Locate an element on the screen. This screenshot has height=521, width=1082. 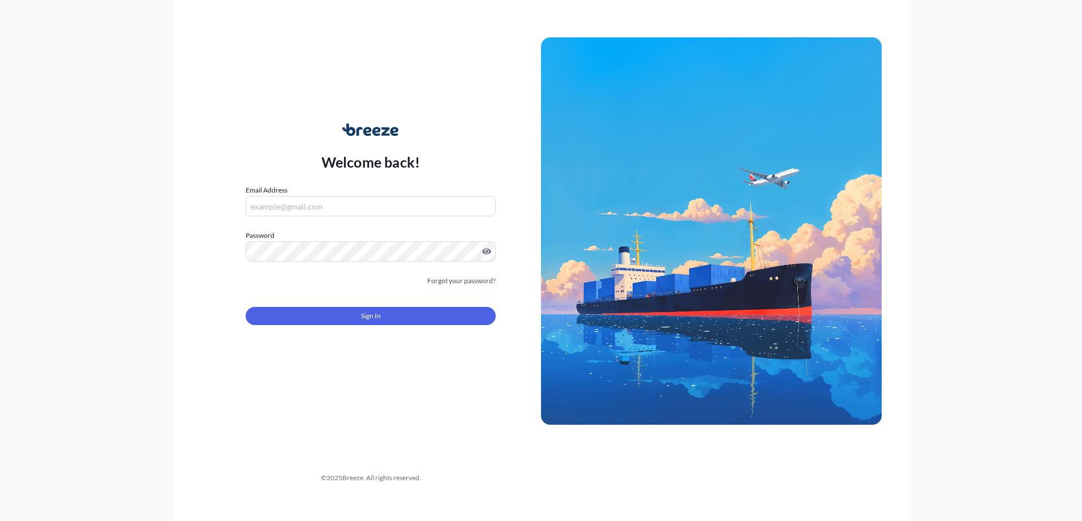
a: Forgot your password? is located at coordinates (461, 281).